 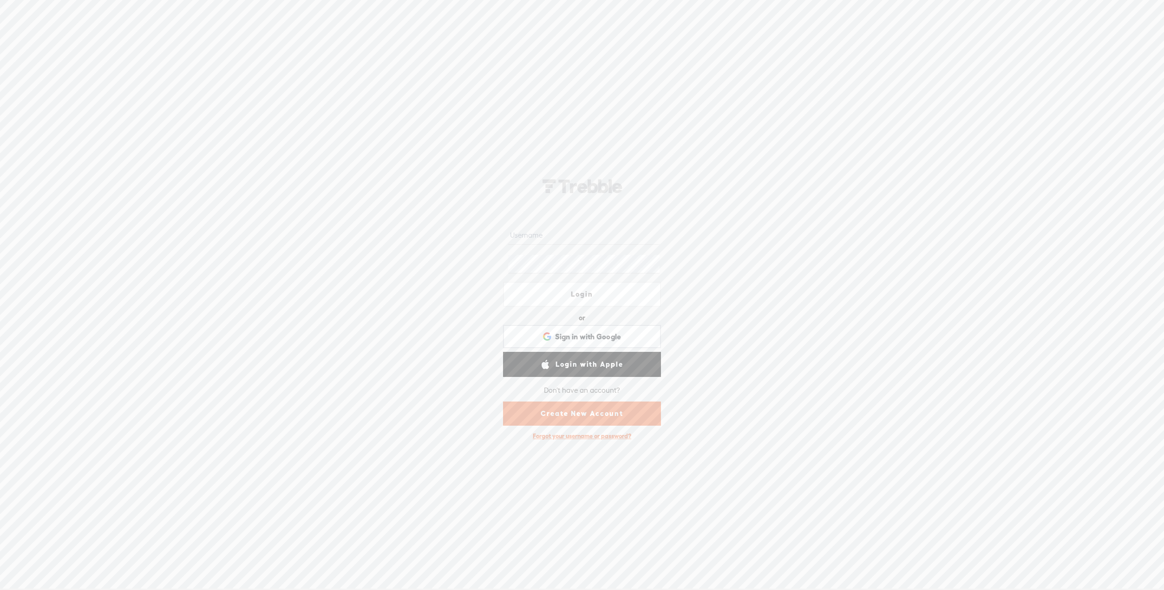 I want to click on div: or, so click(x=582, y=318).